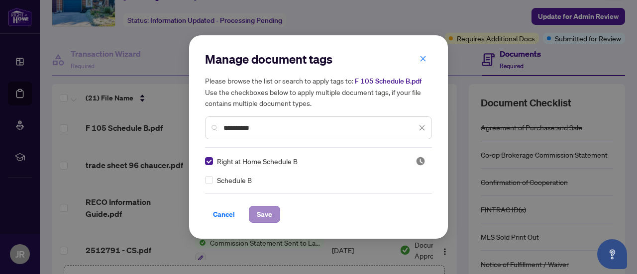 The width and height of the screenshot is (637, 274). What do you see at coordinates (224, 215) in the screenshot?
I see `button: Cancel` at bounding box center [224, 215].